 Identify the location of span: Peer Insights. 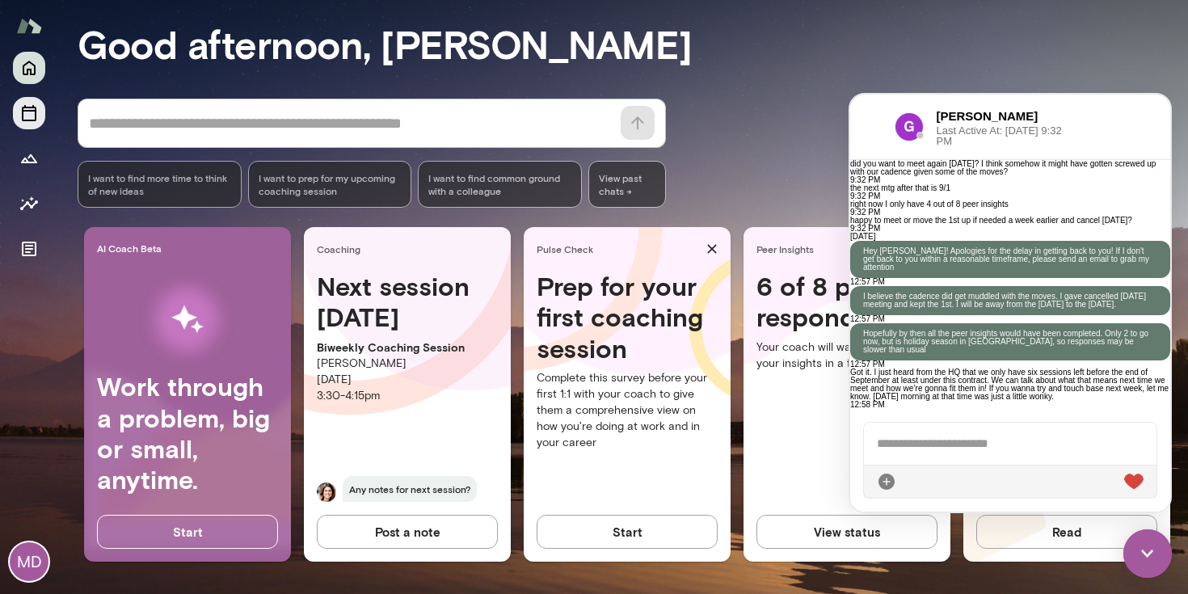
(850, 249).